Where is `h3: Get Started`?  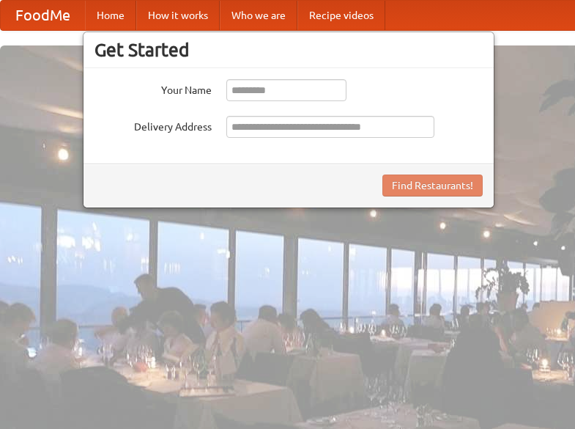
h3: Get Started is located at coordinates (289, 50).